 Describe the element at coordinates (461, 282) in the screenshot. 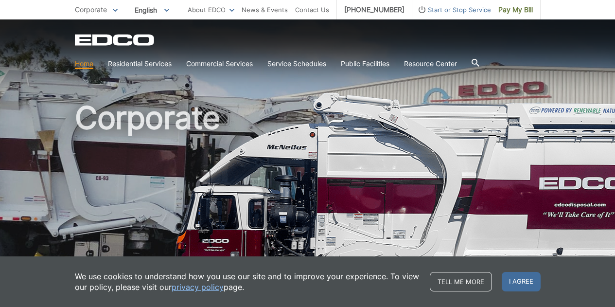

I see `a: Tell me more` at that location.